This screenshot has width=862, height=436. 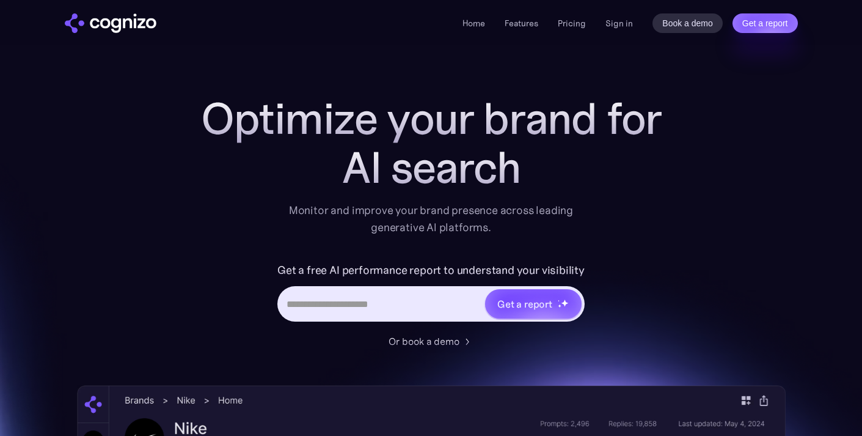 What do you see at coordinates (431, 219) in the screenshot?
I see `div: Monitor and improve your brand presence across leading generative AI platforms.` at bounding box center [431, 219].